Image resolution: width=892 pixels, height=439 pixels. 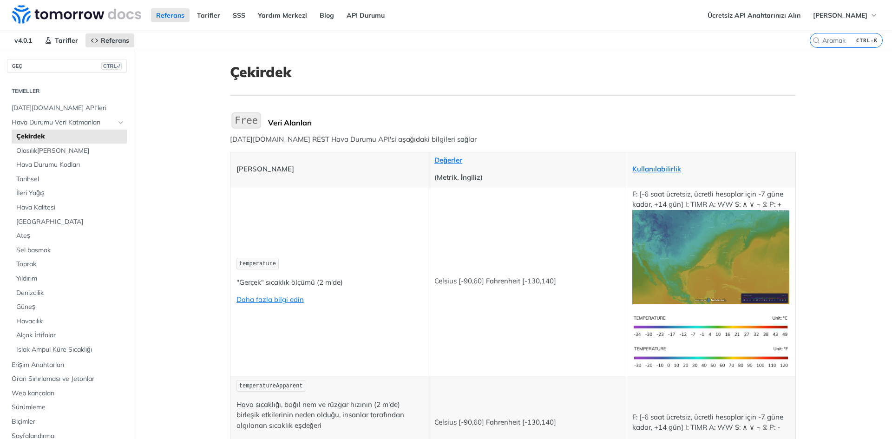 What do you see at coordinates (56, 122) in the screenshot?
I see `font: Hava Durumu Veri Katmanları` at bounding box center [56, 122].